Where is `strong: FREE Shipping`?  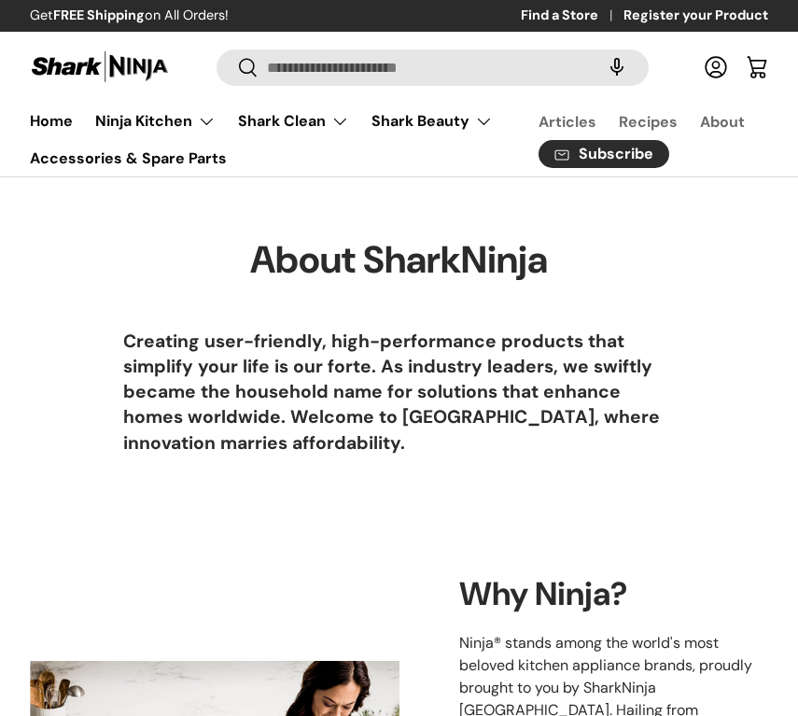 strong: FREE Shipping is located at coordinates (99, 15).